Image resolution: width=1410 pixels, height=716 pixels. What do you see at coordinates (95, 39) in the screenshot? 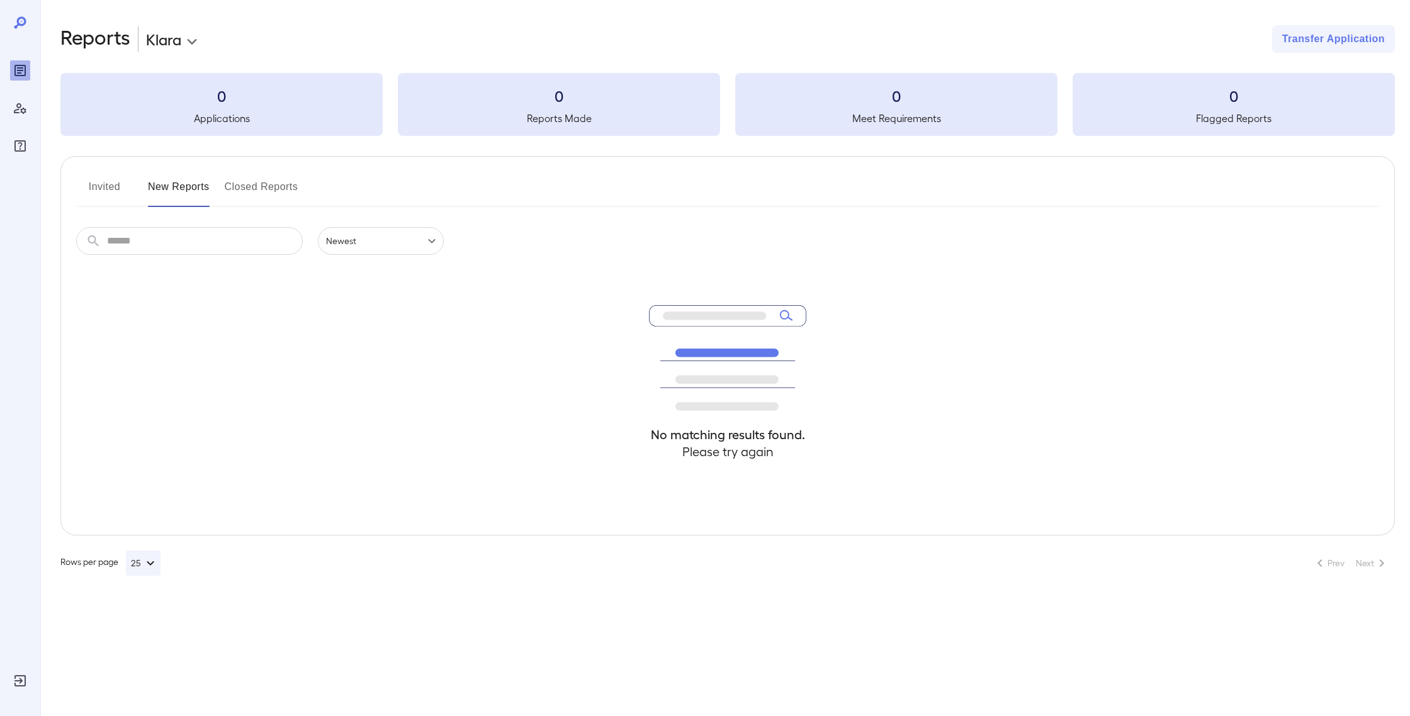
I see `h2: Reports` at bounding box center [95, 39].